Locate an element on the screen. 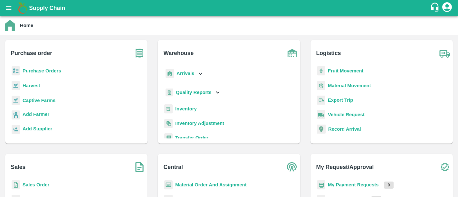  b: Sales is located at coordinates (18, 167).